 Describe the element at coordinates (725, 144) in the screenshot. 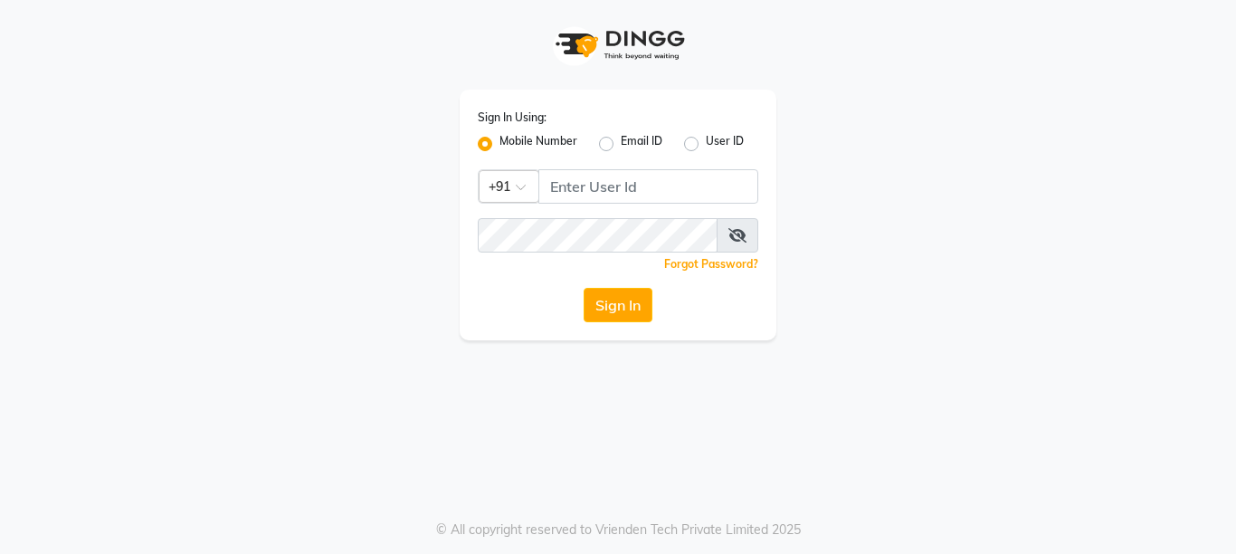

I see `label: User ID` at that location.